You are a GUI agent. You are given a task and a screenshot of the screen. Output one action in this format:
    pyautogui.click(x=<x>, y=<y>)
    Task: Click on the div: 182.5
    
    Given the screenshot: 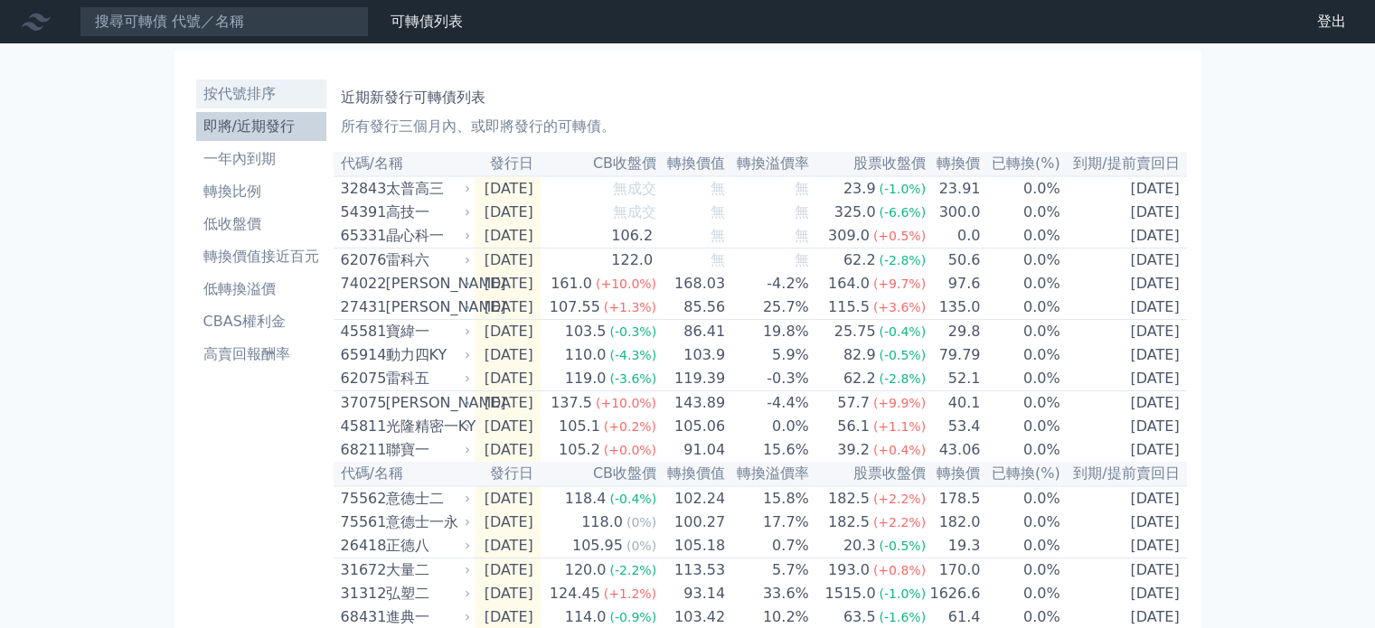 What is the action you would take?
    pyautogui.click(x=849, y=499)
    